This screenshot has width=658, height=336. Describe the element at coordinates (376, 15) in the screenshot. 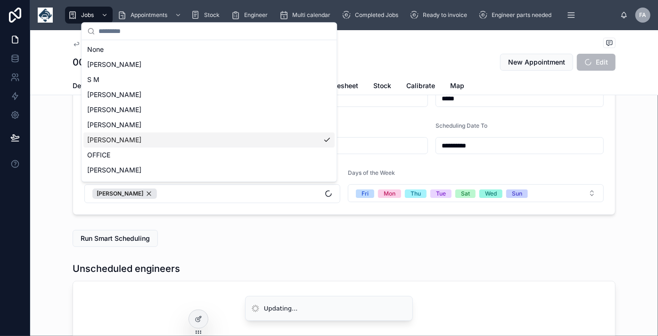

I see `span: Completed Jobs` at that location.